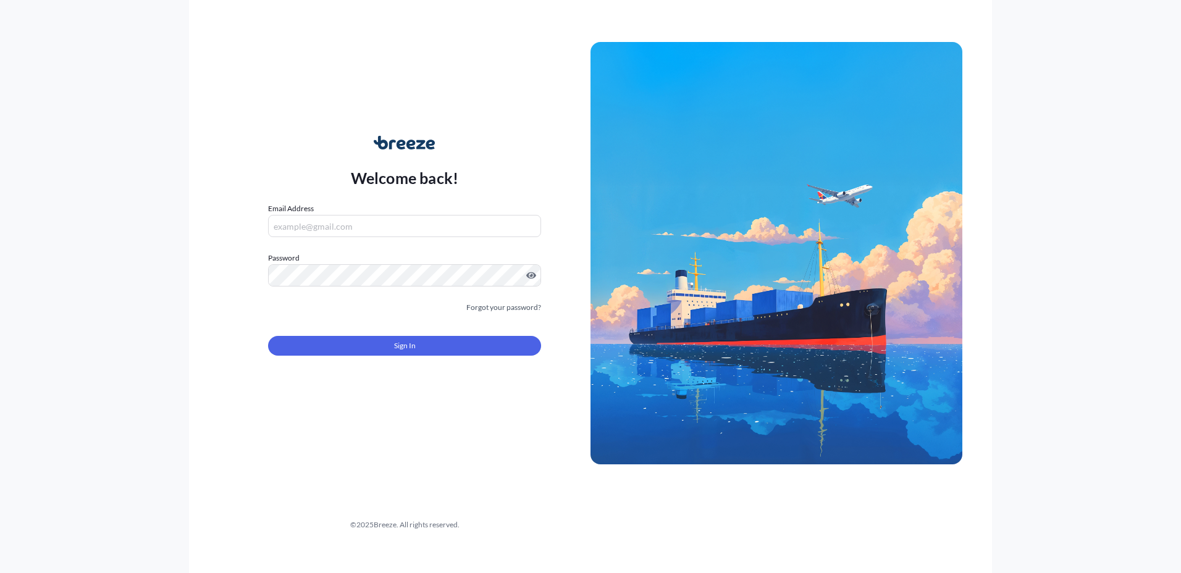  I want to click on span: Sign In, so click(405, 346).